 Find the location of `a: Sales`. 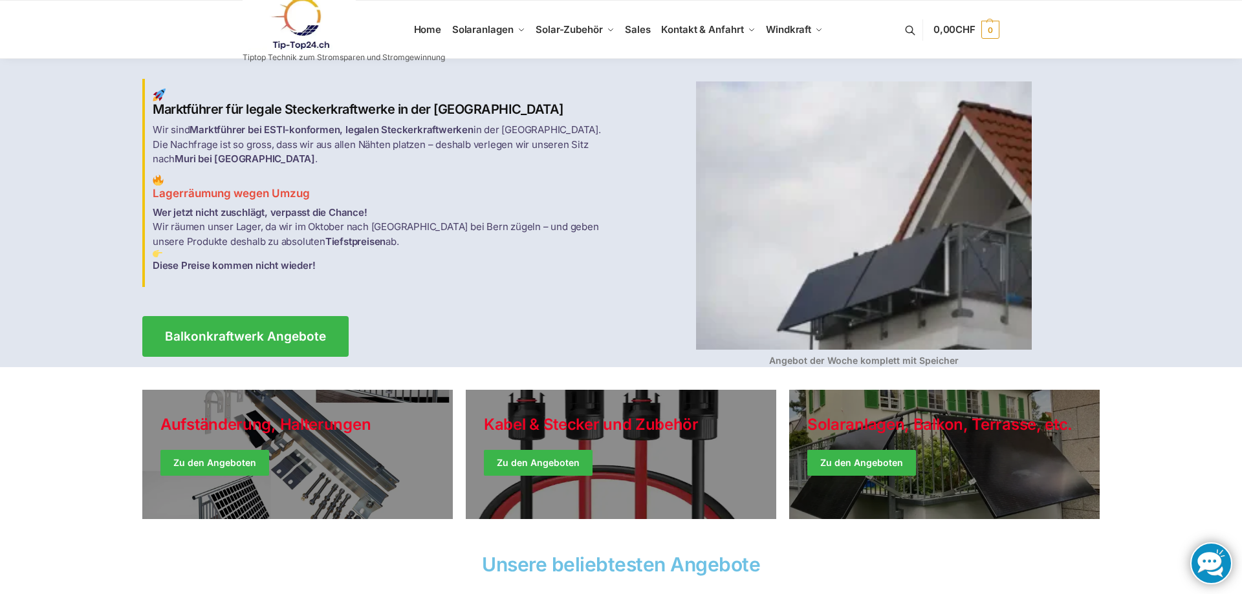

a: Sales is located at coordinates (638, 30).